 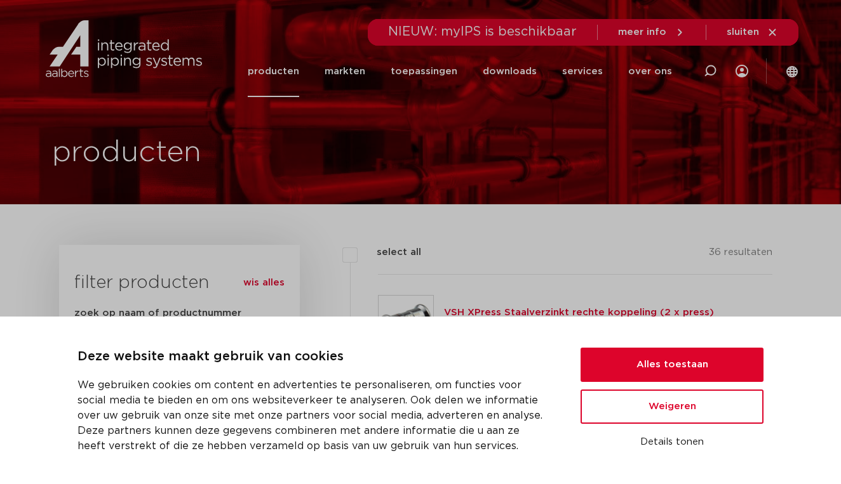 What do you see at coordinates (578, 312) in the screenshot?
I see `a: VSH XPress Staalverzinkt rechte koppeling (2 x press)` at bounding box center [578, 312].